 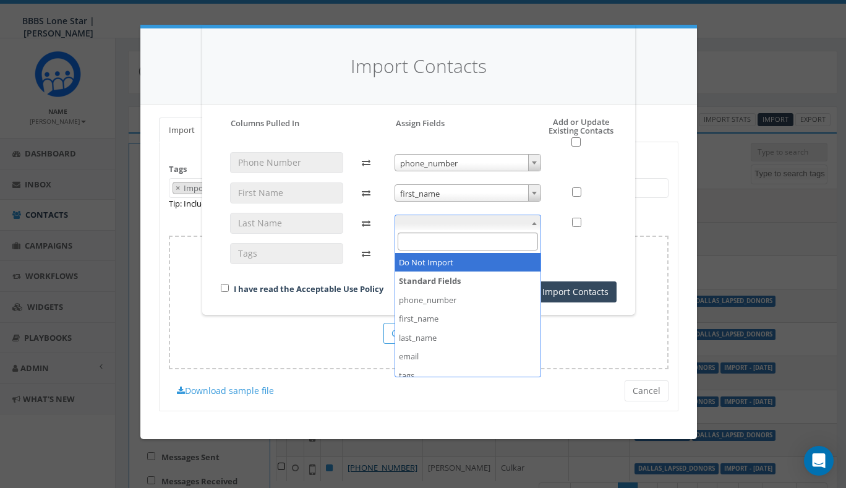 I want to click on input: Tags, so click(x=286, y=254).